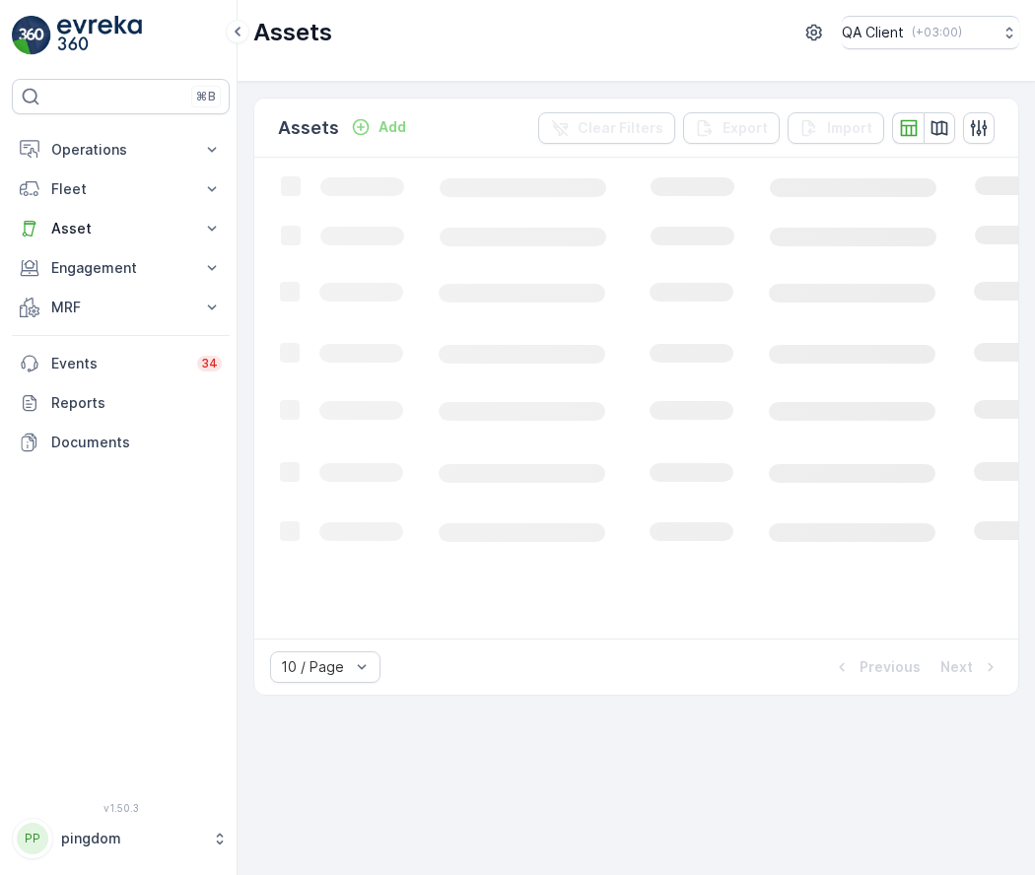 This screenshot has height=875, width=1035. I want to click on img: logo, so click(32, 35).